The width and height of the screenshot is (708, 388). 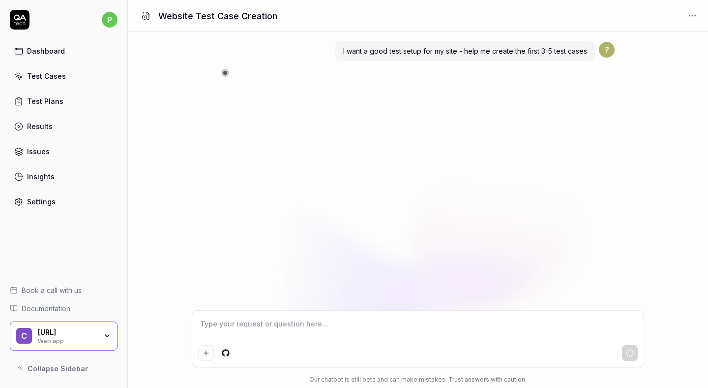 I want to click on a: Issues, so click(x=63, y=151).